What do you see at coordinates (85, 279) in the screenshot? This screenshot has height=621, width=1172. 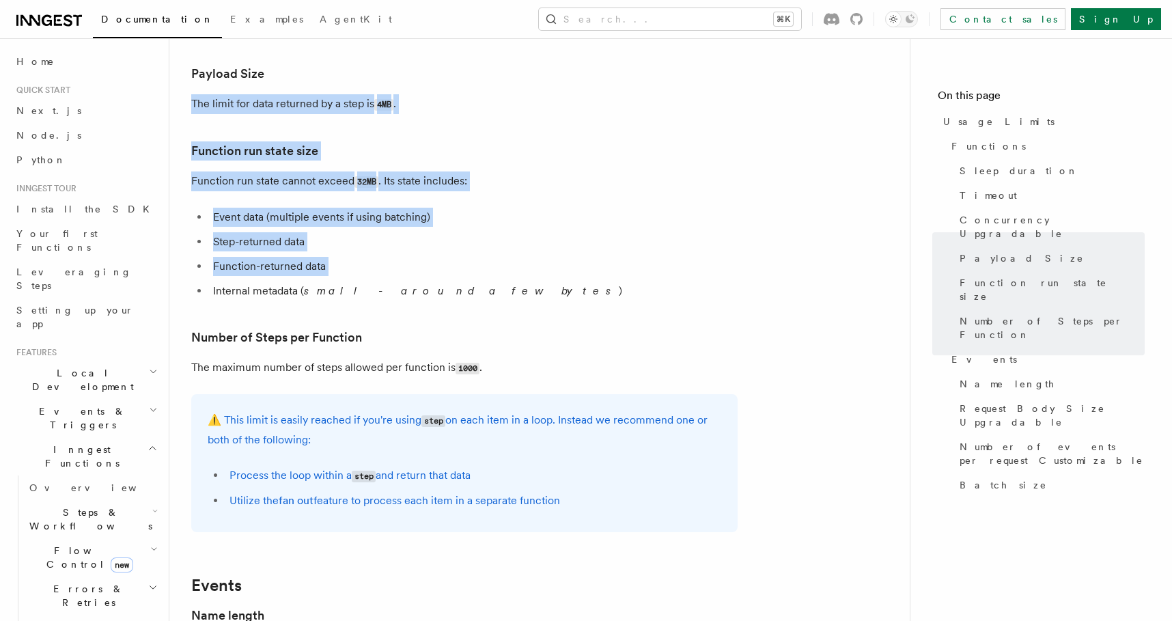 I see `a: Leveraging Steps` at bounding box center [85, 279].